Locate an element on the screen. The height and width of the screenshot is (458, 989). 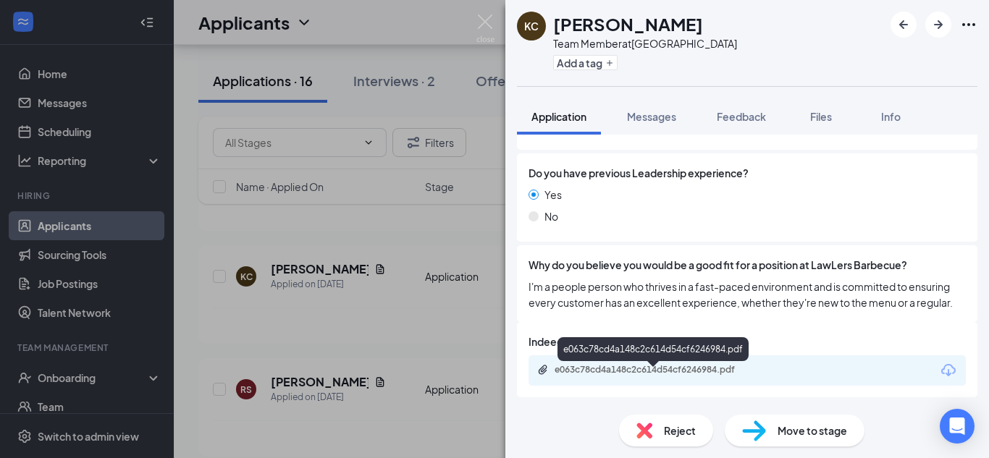
span: Do you have previous Leadership experience? is located at coordinates (639, 173).